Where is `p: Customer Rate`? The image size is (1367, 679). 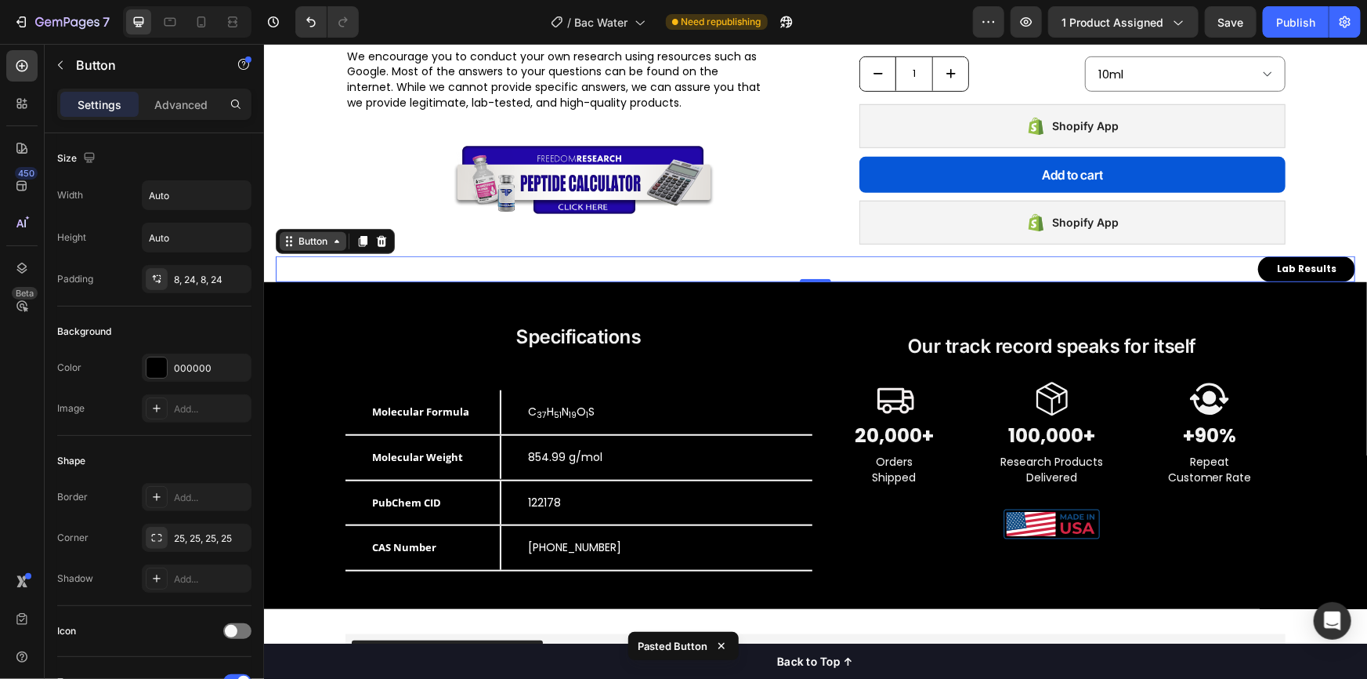
p: Customer Rate is located at coordinates (946, 434).